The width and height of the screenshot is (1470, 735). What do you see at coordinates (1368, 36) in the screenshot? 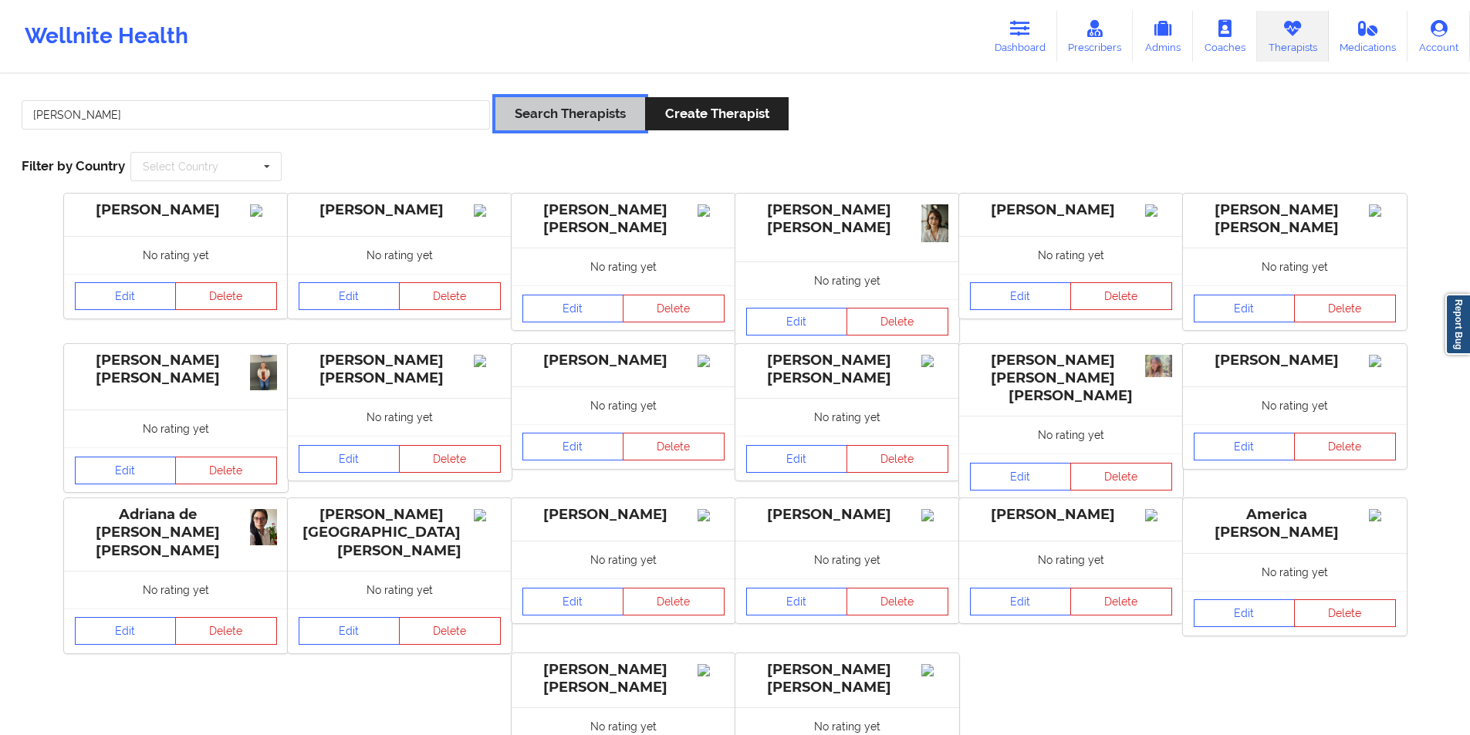
I see `a: Medications` at bounding box center [1368, 36].